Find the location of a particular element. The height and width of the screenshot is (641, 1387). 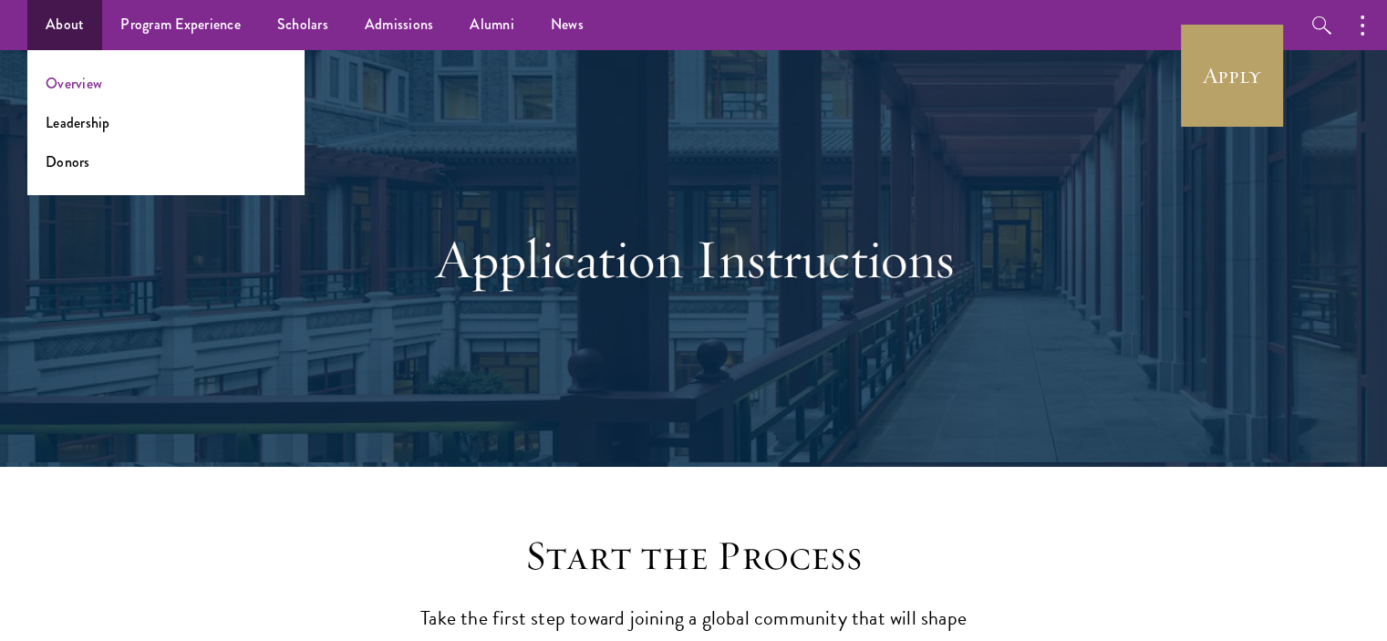

h1: Application Instructions is located at coordinates (694, 259).